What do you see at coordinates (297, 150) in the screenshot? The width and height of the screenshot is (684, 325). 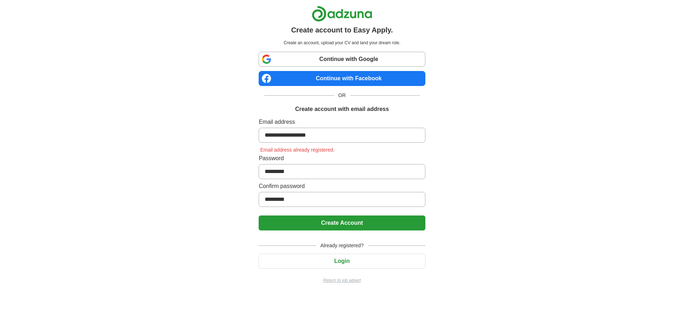 I see `span: Email address already registered.` at bounding box center [297, 150].